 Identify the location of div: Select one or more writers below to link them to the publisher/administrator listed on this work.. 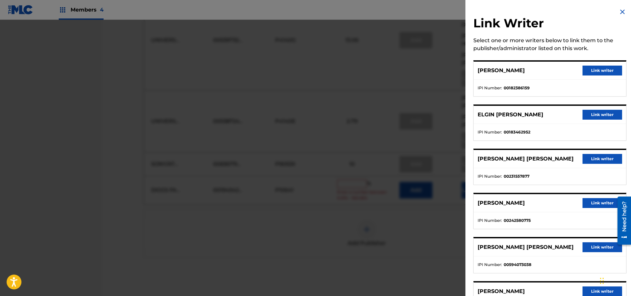
(550, 45).